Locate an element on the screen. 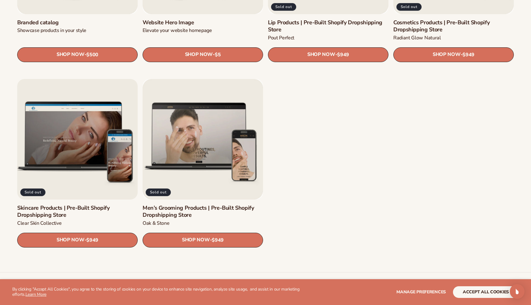  p: By clicking "Accept All Cookies", you agree to the storing of cookies on your device to enhance s... is located at coordinates (164, 292).